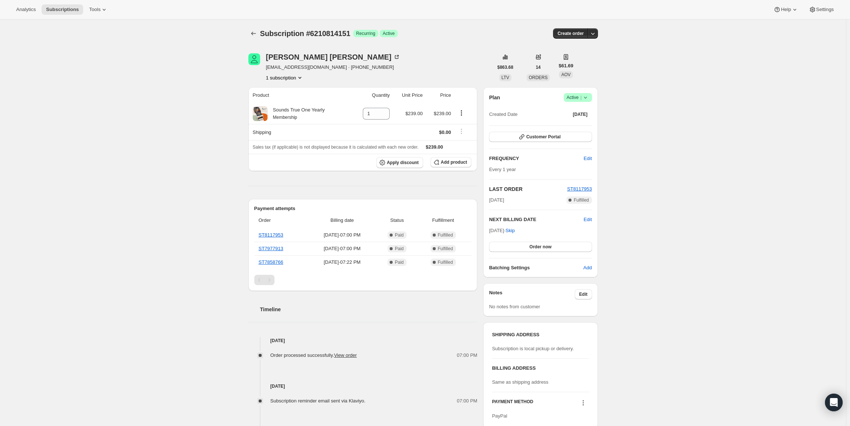 This screenshot has width=850, height=426. Describe the element at coordinates (538, 67) in the screenshot. I see `span: 14` at that location.